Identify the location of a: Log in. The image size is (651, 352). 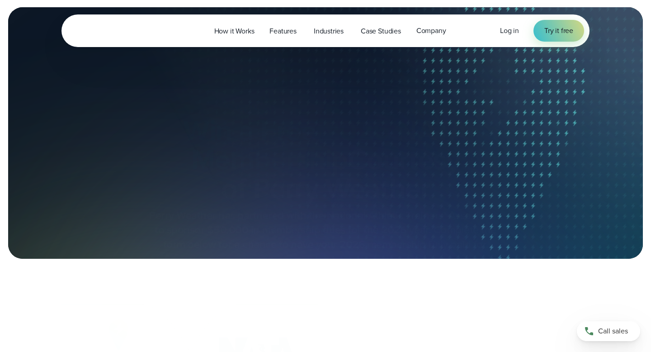
(509, 31).